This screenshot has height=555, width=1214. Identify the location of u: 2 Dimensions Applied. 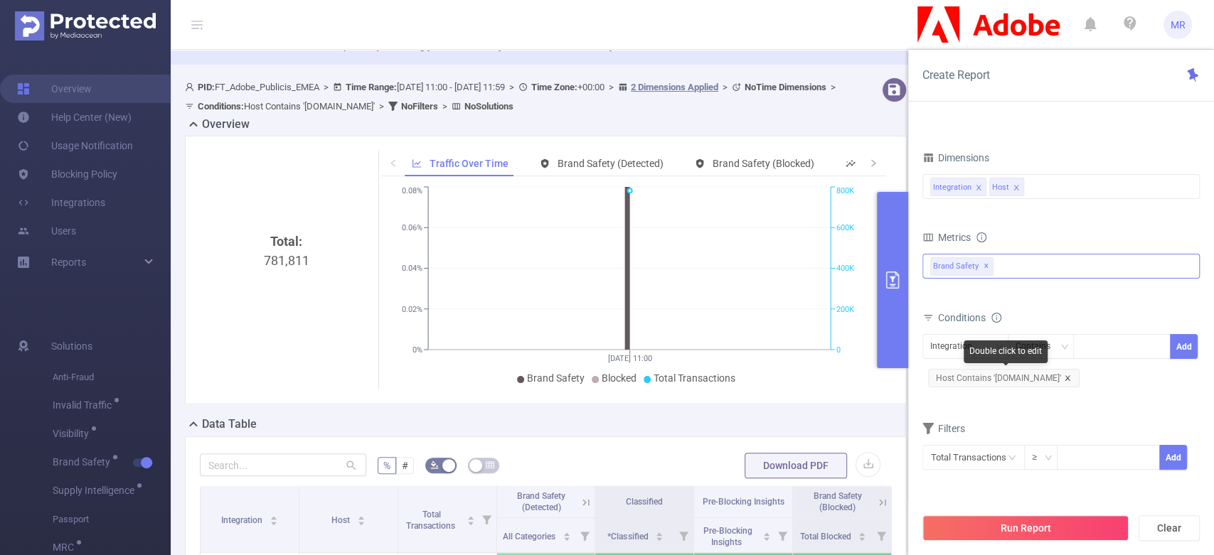
(674, 87).